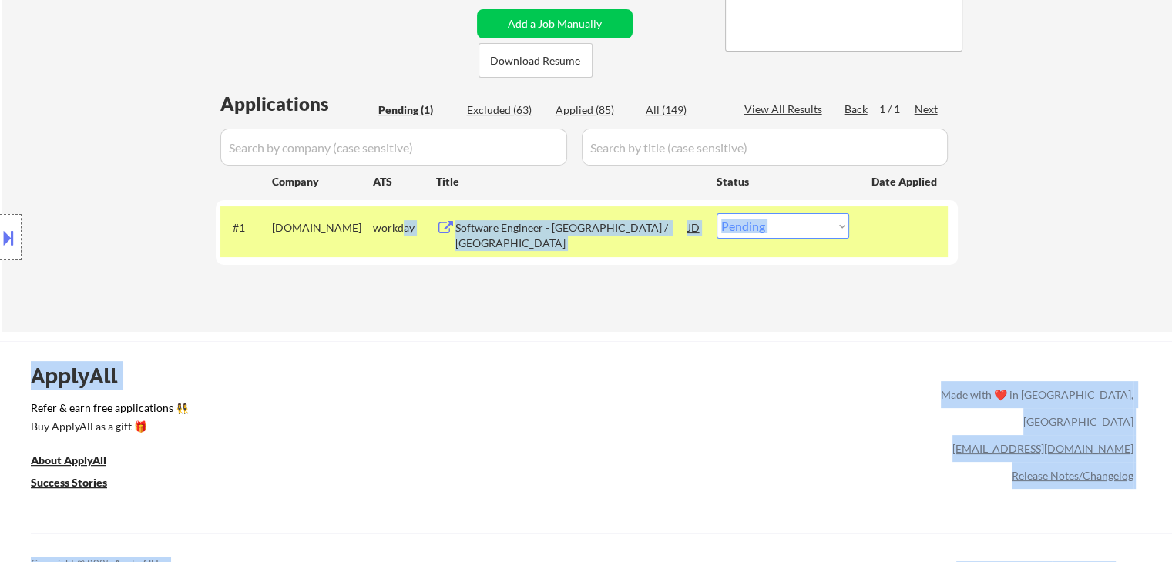 This screenshot has width=1172, height=562. What do you see at coordinates (535, 60) in the screenshot?
I see `button: Download Resume` at bounding box center [535, 60].